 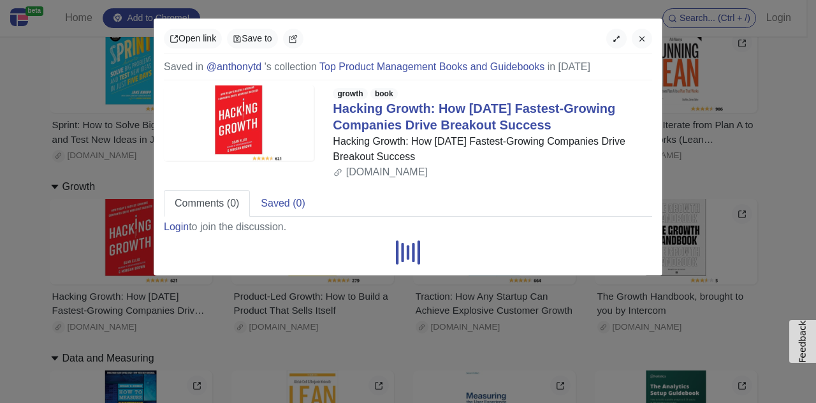 What do you see at coordinates (293, 38) in the screenshot?
I see `button: Copy link` at bounding box center [293, 38].